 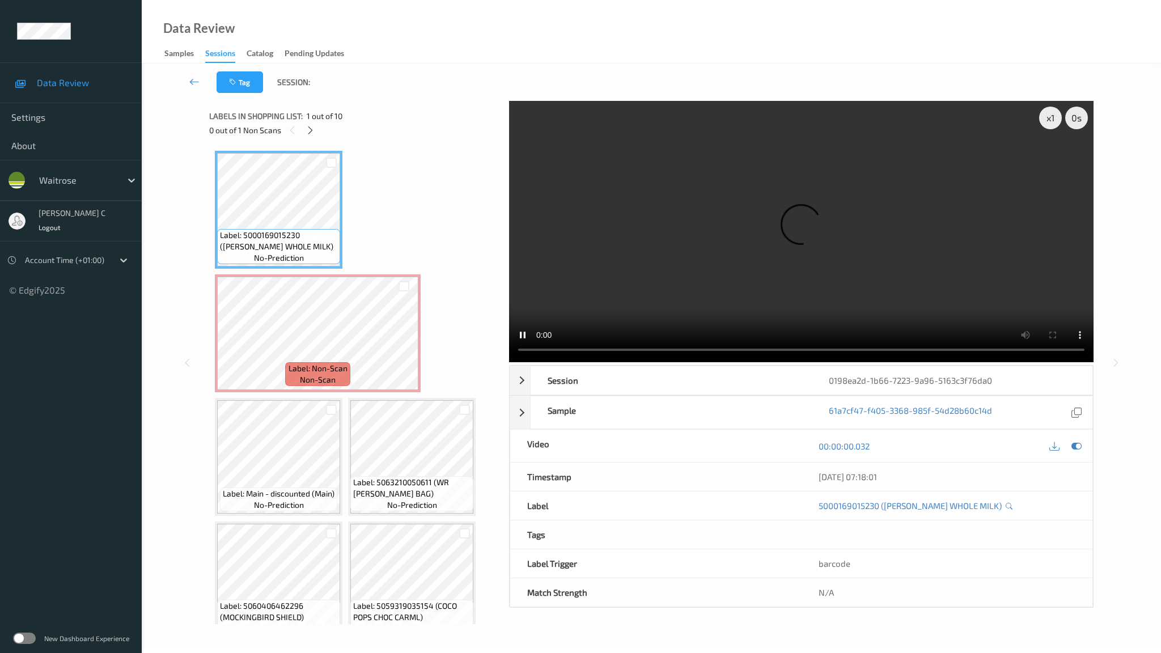 I want to click on span: Labels in shopping list:, so click(x=256, y=116).